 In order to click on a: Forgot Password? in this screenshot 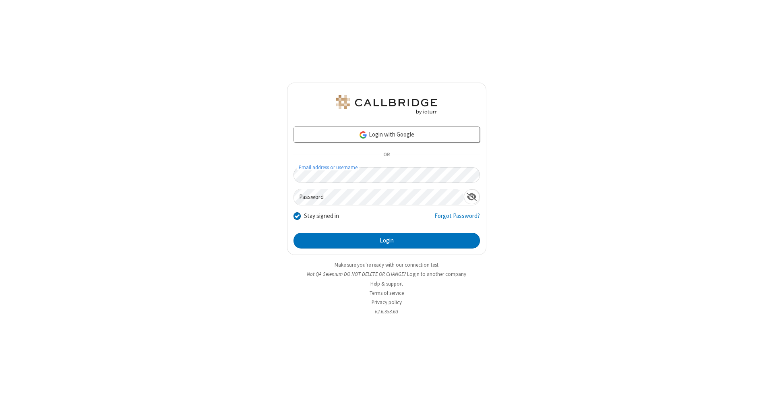, I will do `click(457, 219)`.